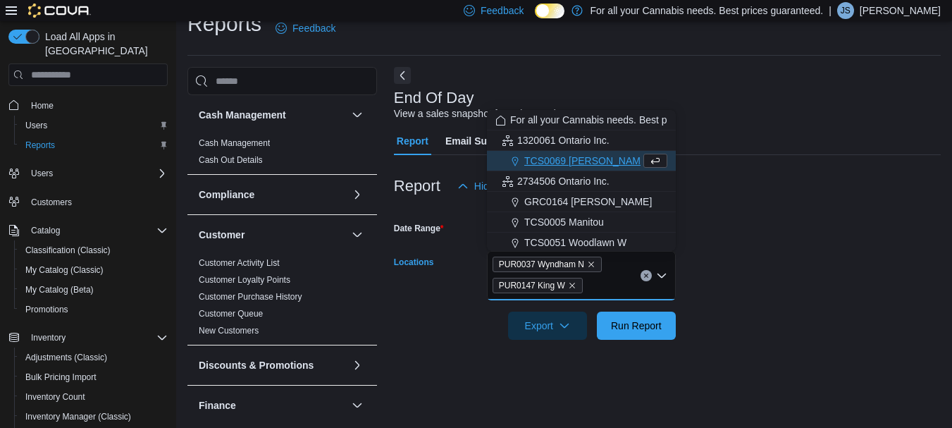 The image size is (952, 428). Describe the element at coordinates (245, 280) in the screenshot. I see `a: Customer Loyalty Points` at that location.